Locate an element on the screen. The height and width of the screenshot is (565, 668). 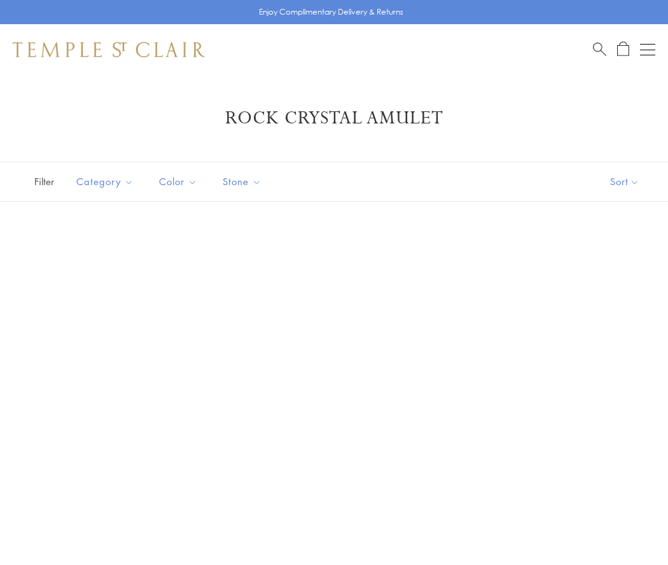
button: Category is located at coordinates (105, 181).